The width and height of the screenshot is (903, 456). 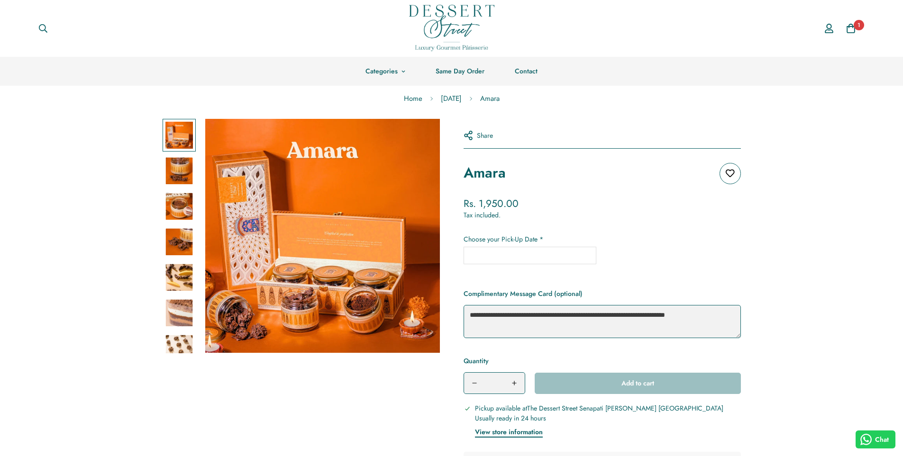 What do you see at coordinates (508, 432) in the screenshot?
I see `button: View store information` at bounding box center [508, 432].